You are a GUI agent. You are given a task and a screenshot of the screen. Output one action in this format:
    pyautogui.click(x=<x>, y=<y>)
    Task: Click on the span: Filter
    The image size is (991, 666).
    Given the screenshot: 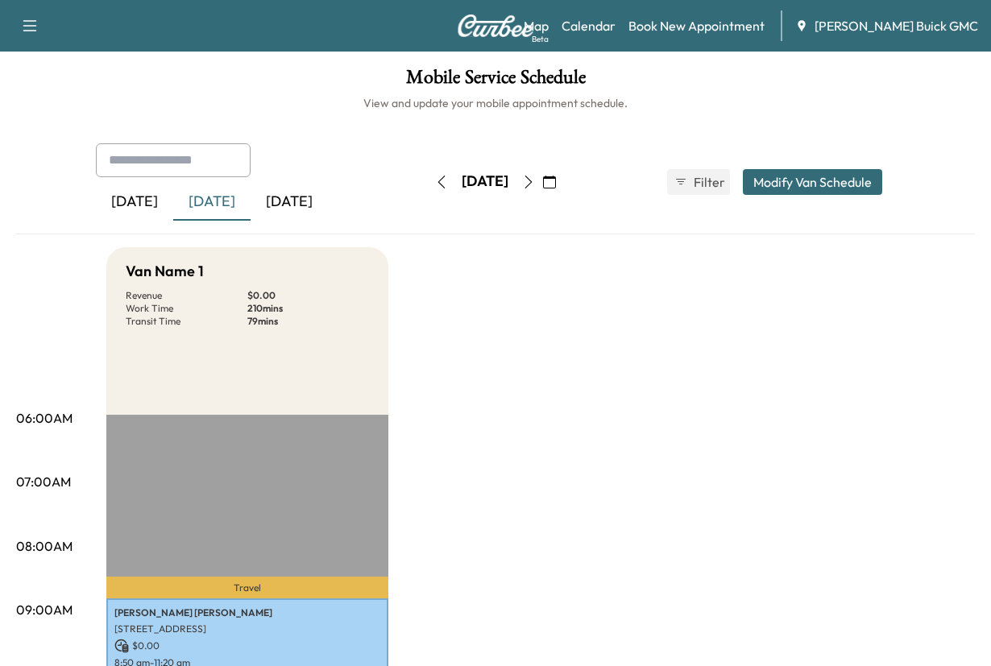 What is the action you would take?
    pyautogui.click(x=708, y=182)
    